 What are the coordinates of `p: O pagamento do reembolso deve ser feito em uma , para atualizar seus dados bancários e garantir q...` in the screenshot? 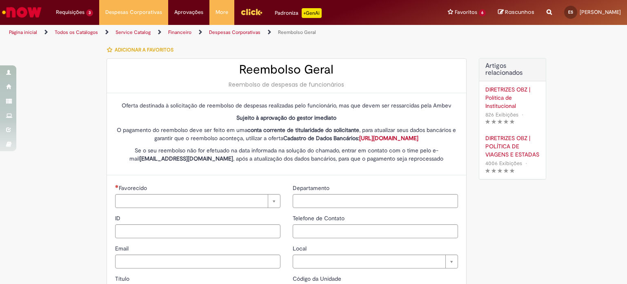 It's located at (287, 134).